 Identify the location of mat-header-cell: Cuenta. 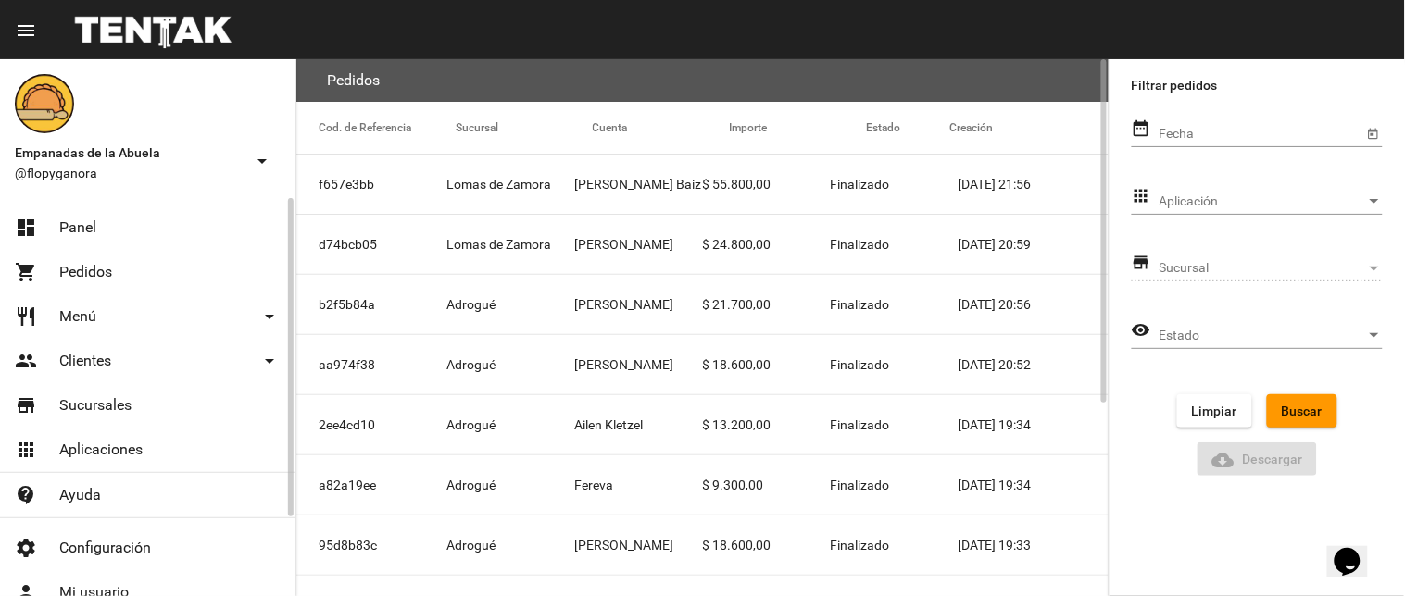
(661, 128).